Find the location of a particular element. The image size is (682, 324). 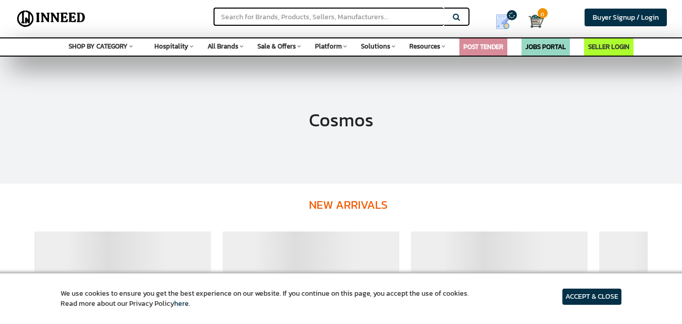

a: my Quotes is located at coordinates (506, 22).